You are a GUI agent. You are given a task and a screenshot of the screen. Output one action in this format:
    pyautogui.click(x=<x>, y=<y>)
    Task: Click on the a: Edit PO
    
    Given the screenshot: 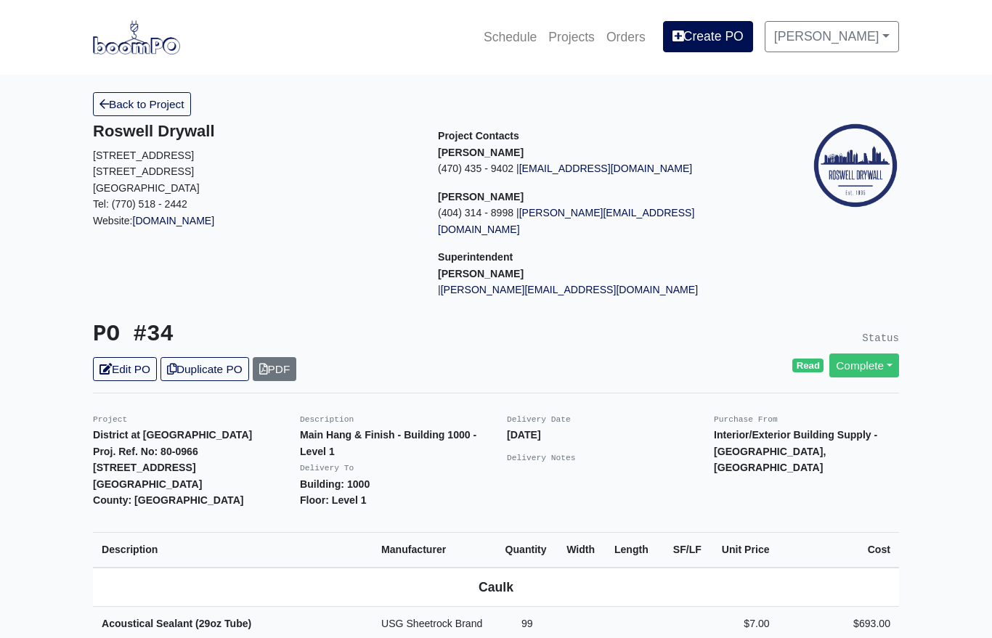 What is the action you would take?
    pyautogui.click(x=125, y=369)
    